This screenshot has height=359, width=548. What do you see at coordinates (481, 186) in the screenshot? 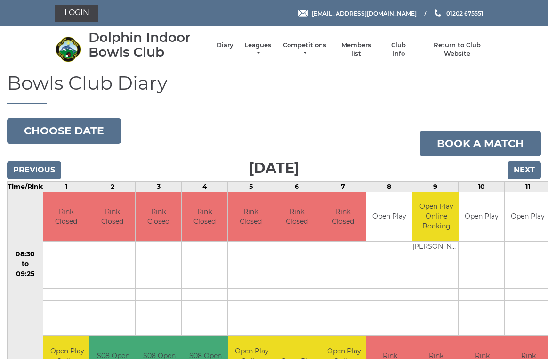
I see `td: 10` at bounding box center [481, 186].